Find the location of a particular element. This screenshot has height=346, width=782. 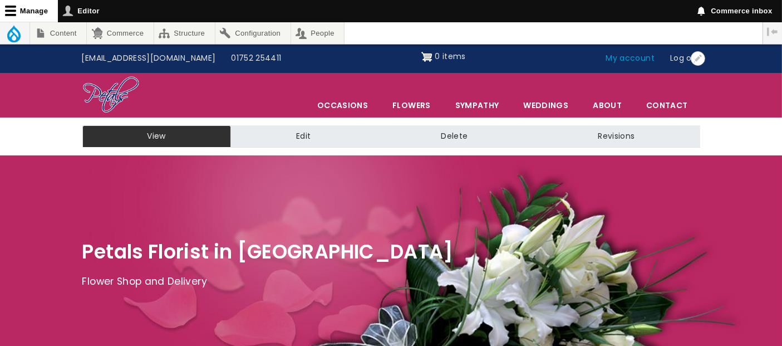

span: Weddings is located at coordinates (546, 105).